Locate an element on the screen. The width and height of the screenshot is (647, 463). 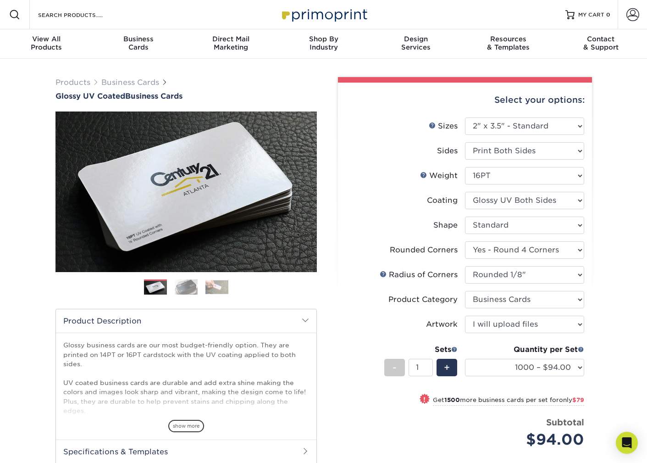
p: Glossy business cards are our most budget-friendly option. They are printed on 14PT or 16PT cards... is located at coordinates (186, 401).